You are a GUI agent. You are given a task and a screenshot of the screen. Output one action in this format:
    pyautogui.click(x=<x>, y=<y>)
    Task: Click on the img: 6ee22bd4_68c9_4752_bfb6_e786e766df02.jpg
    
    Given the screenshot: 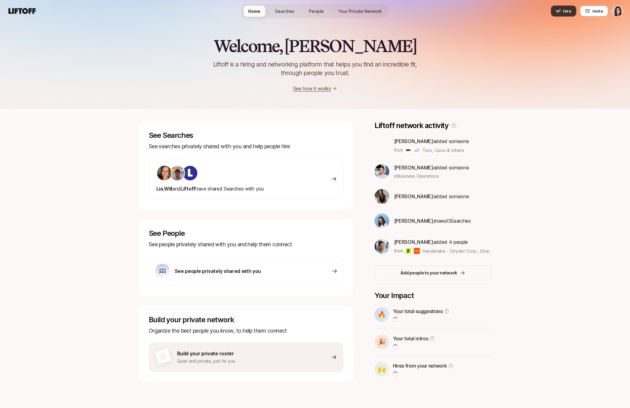 What is the action you would take?
    pyautogui.click(x=382, y=171)
    